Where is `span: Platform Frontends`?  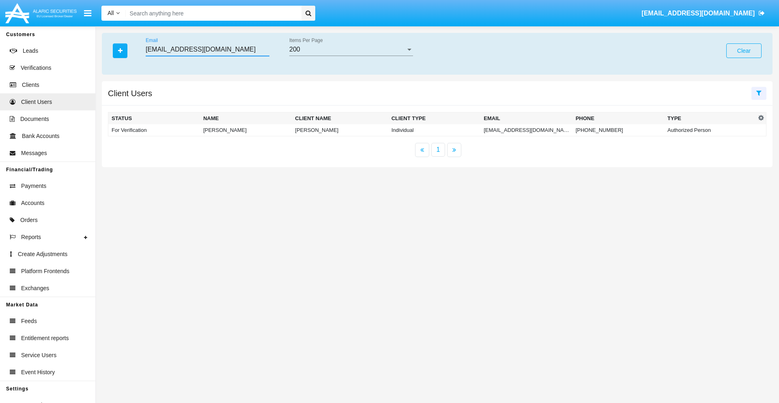 span: Platform Frontends is located at coordinates (45, 271).